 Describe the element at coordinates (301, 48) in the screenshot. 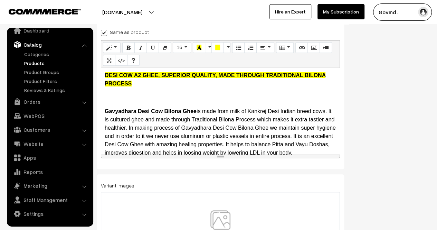

I see `button: Link (CTRL+K)` at that location.